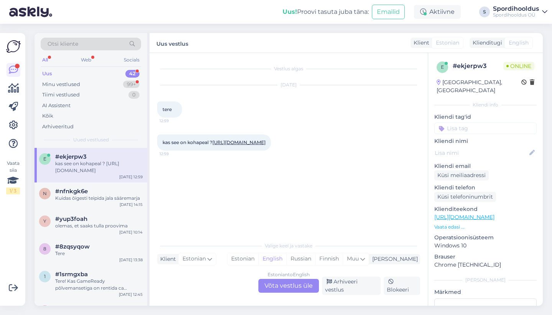  Describe the element at coordinates (516, 15) in the screenshot. I see `div: Spordihooldus OÜ` at that location.